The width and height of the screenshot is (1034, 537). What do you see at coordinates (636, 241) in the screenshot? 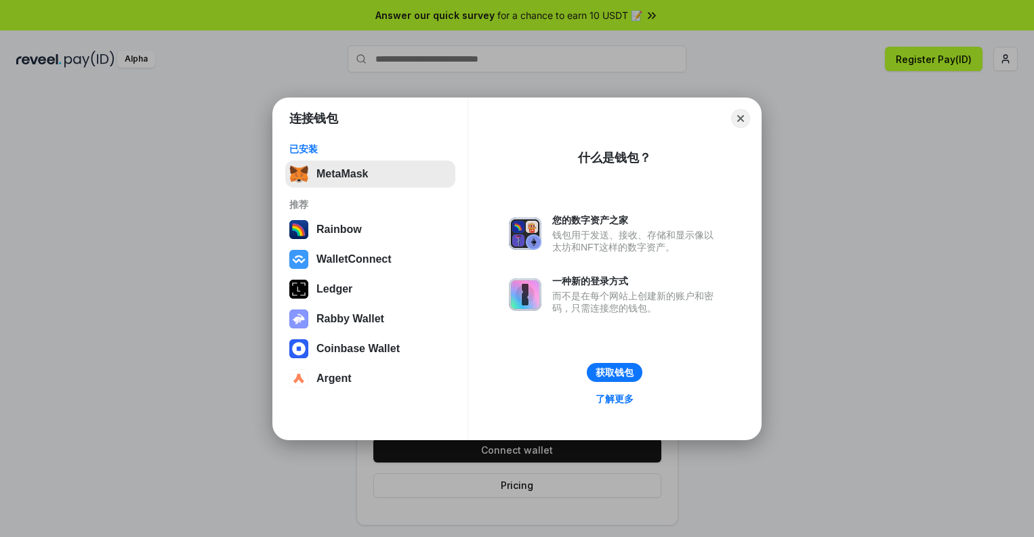
I see `div: 钱包用于发送、接收、存储和显示像以太坊和NFT这样的数字资产。` at bounding box center [636, 241].